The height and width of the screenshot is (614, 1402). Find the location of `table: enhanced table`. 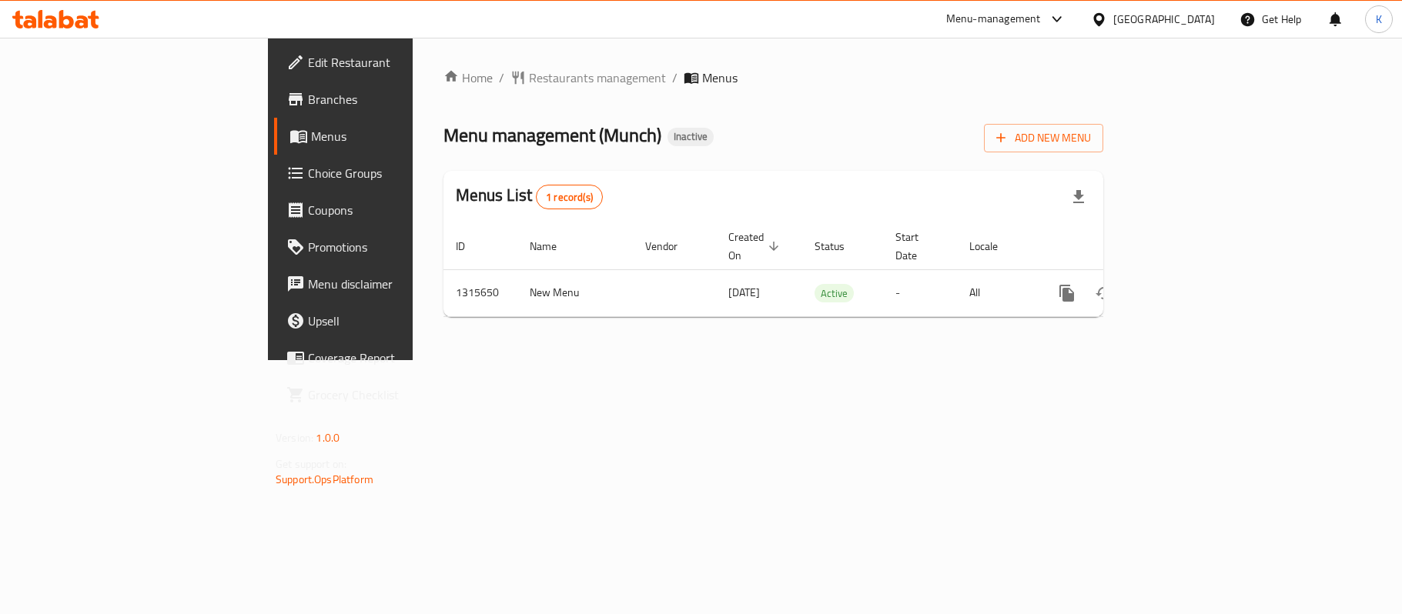

table: enhanced table is located at coordinates (826, 270).